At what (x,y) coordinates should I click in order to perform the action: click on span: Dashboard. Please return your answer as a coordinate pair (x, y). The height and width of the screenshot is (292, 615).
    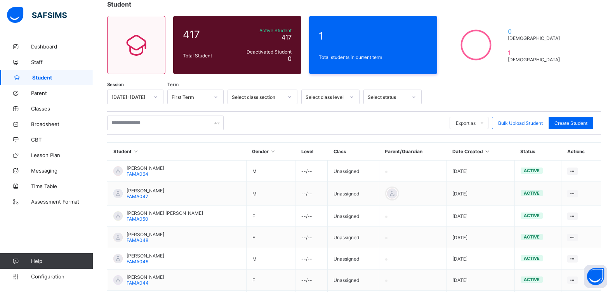
    Looking at the image, I should click on (62, 47).